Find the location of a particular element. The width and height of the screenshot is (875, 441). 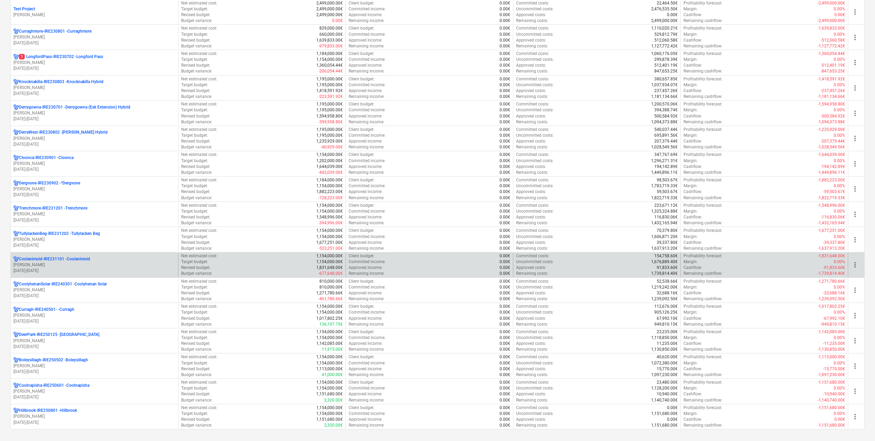

p: -1,594,958.80€ is located at coordinates (831, 104).